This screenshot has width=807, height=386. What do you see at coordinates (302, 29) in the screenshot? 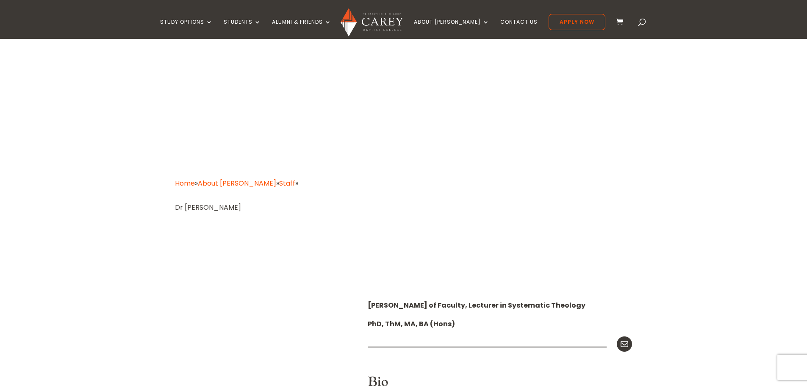
I see `a: Alumni & Friends` at bounding box center [302, 29].